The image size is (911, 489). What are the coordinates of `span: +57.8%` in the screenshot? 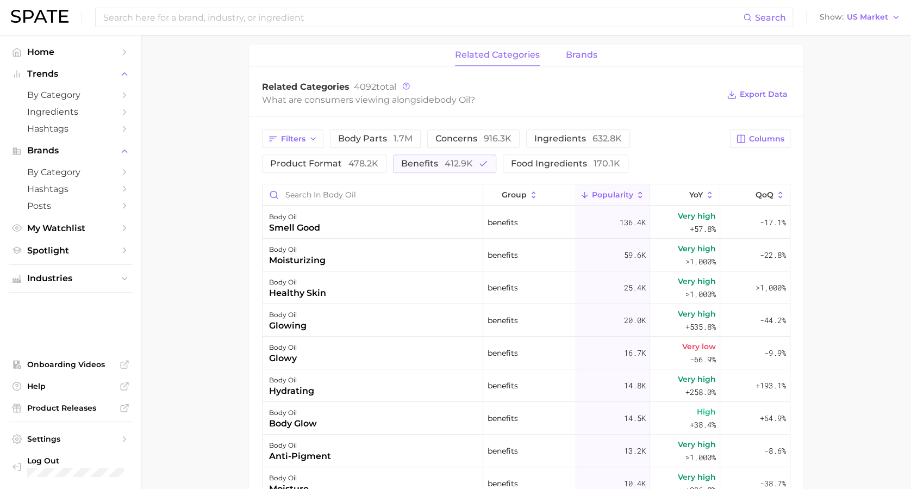 It's located at (703, 229).